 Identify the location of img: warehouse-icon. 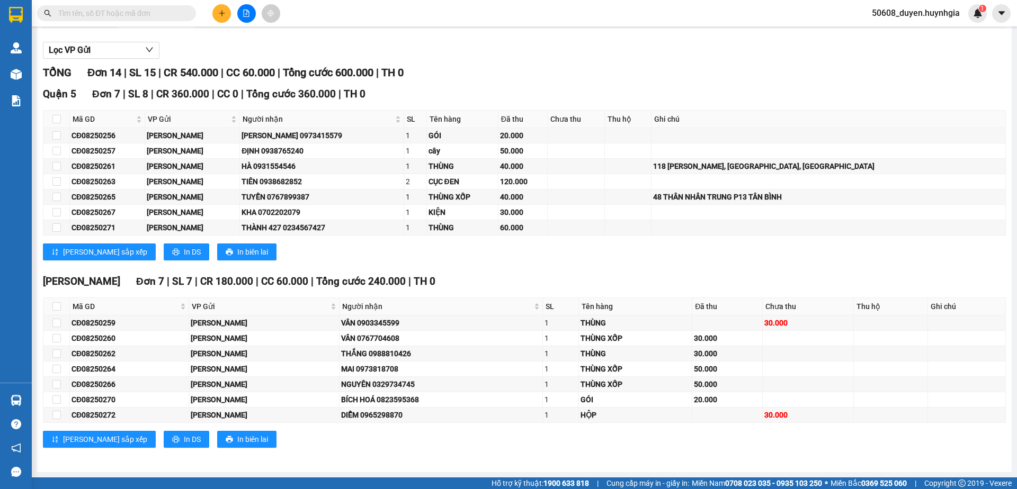
(16, 400).